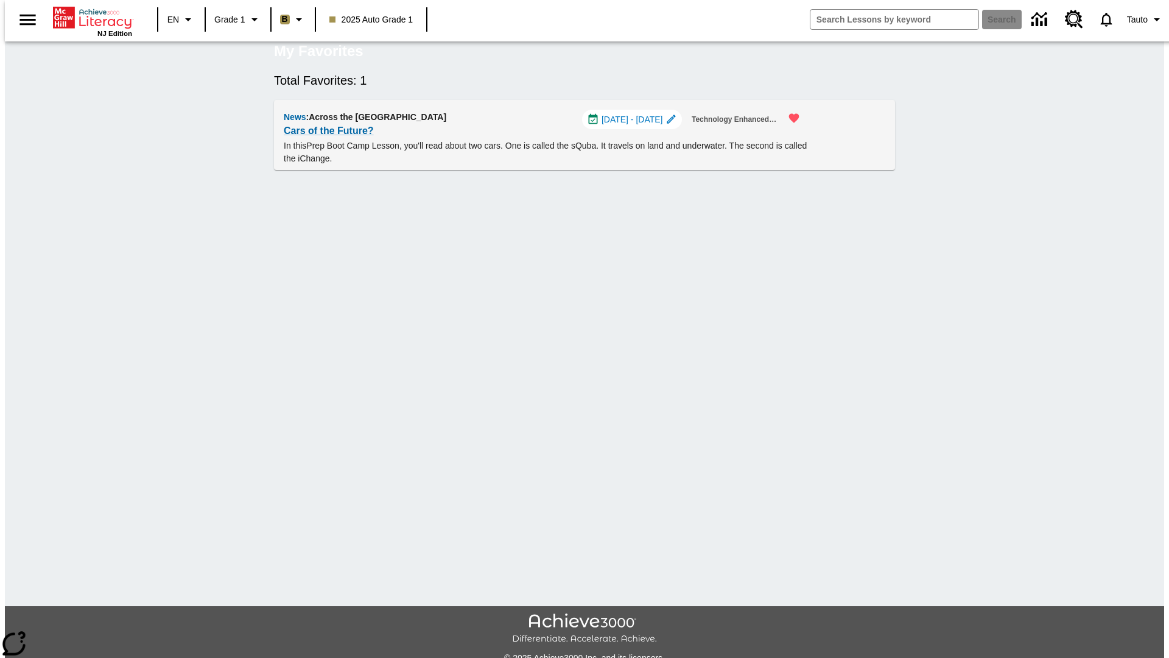 This screenshot has width=1169, height=658. Describe the element at coordinates (545, 152) in the screenshot. I see `testabrev: Prep Boot Camp Lesson, you'll read about two cars. One is called the sQuba. It travels on land an...` at that location.